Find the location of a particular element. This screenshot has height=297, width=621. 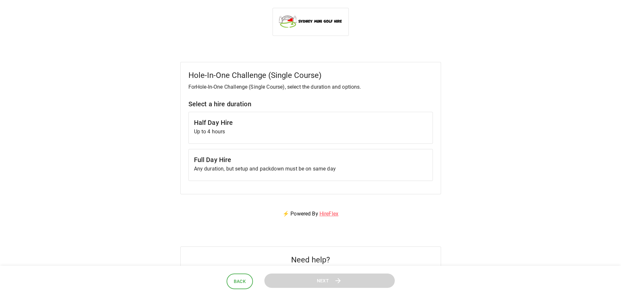

img: Sydney Mini Golf Hire logo is located at coordinates (311, 21).